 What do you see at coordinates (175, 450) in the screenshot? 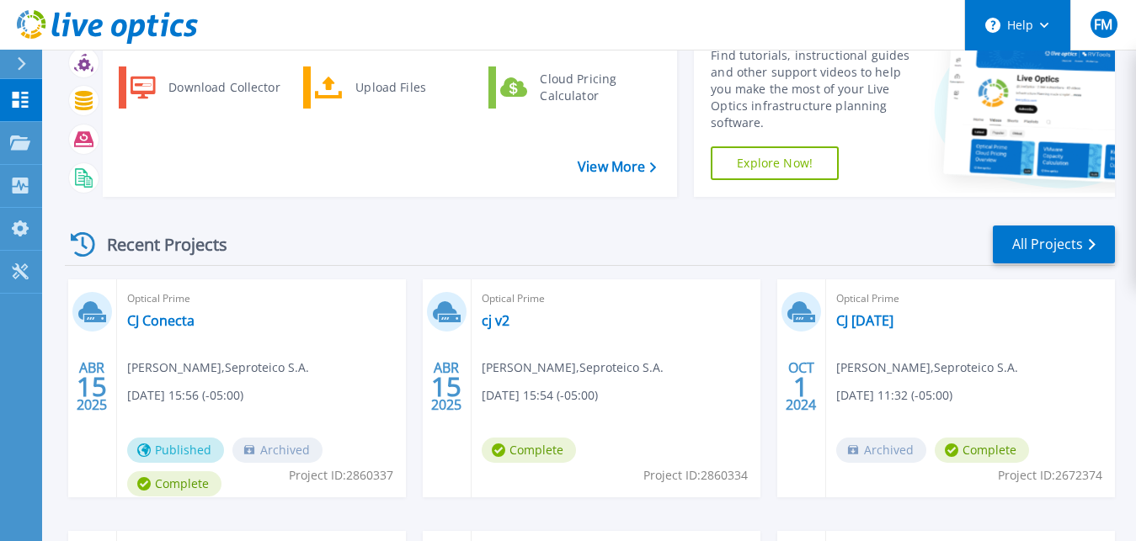
I see `span: Published` at bounding box center [175, 450].